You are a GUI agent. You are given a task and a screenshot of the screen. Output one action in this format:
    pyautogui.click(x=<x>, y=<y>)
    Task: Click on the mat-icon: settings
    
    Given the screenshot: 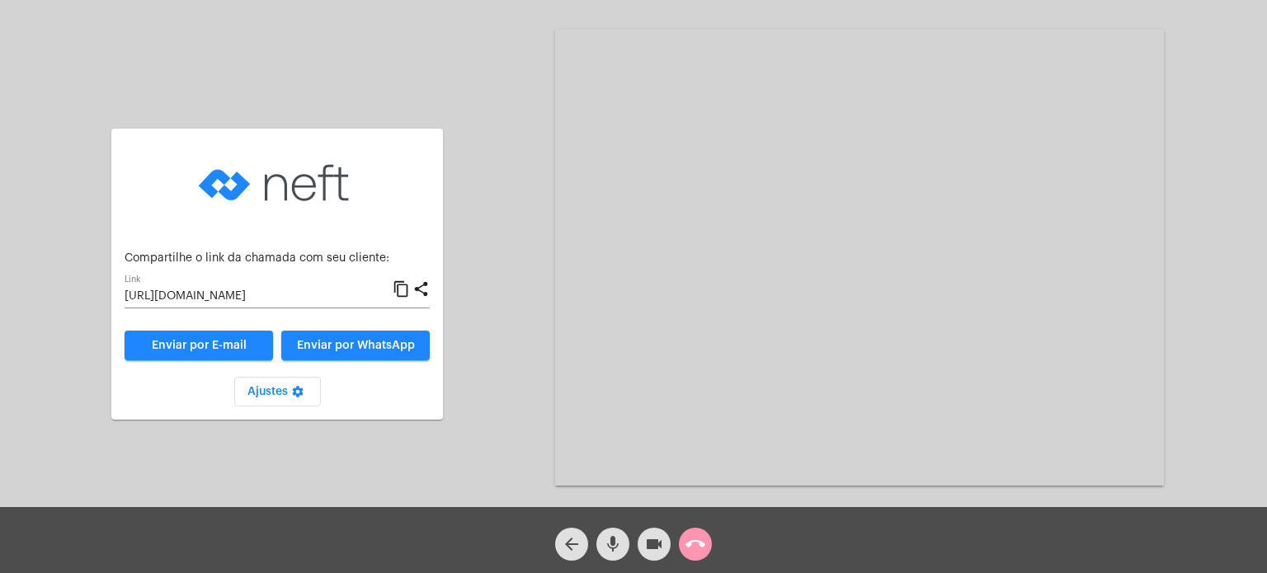 What is the action you would take?
    pyautogui.click(x=298, y=395)
    